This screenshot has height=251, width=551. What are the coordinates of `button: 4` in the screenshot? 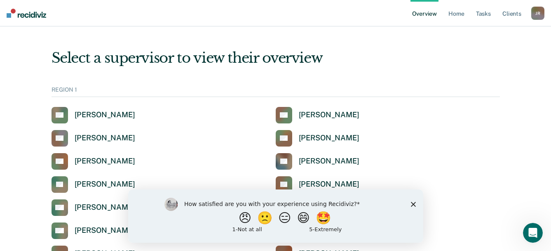 It's located at (176, 28).